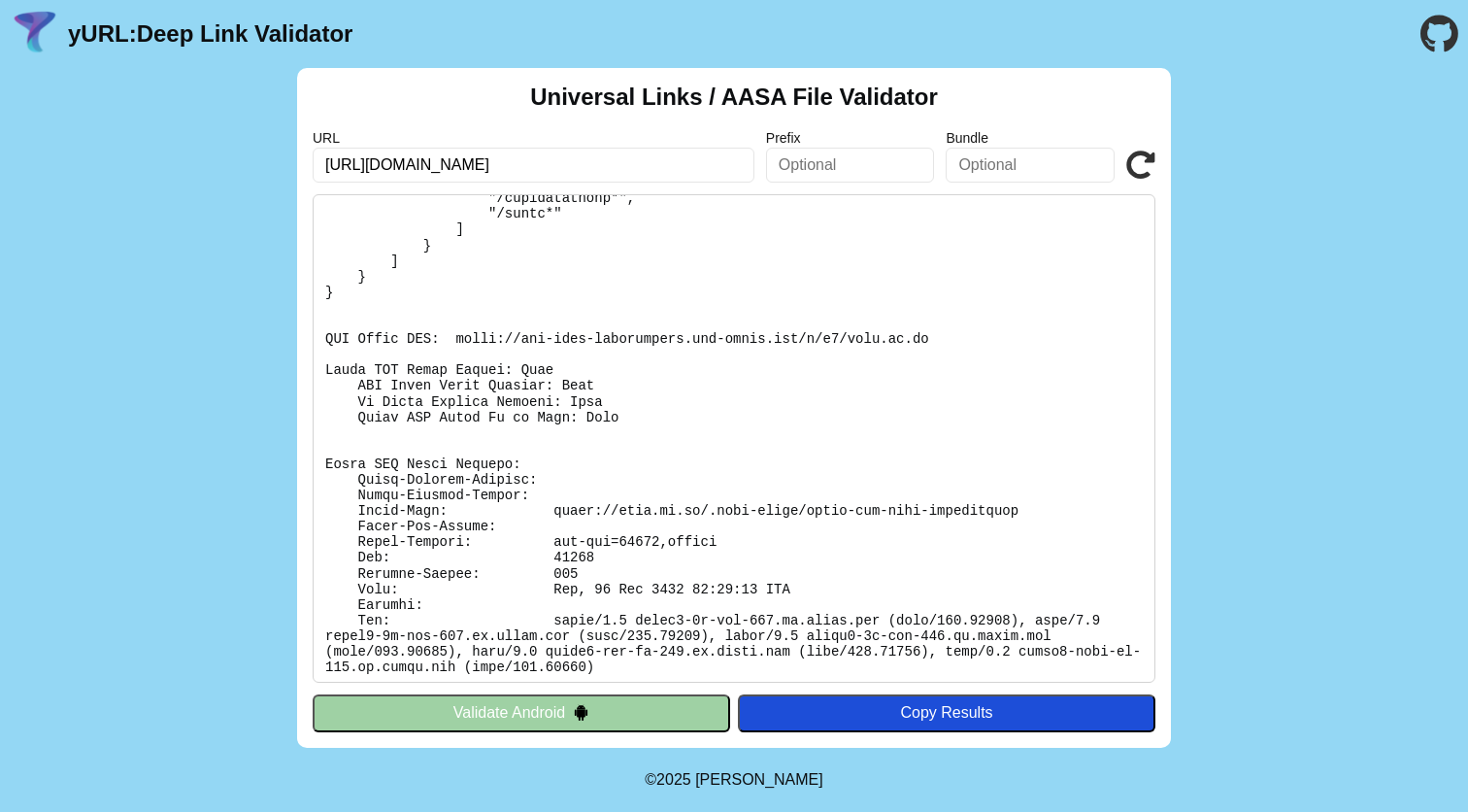 The height and width of the screenshot is (812, 1468). What do you see at coordinates (946, 713) in the screenshot?
I see `div: Copy Results` at bounding box center [946, 713].